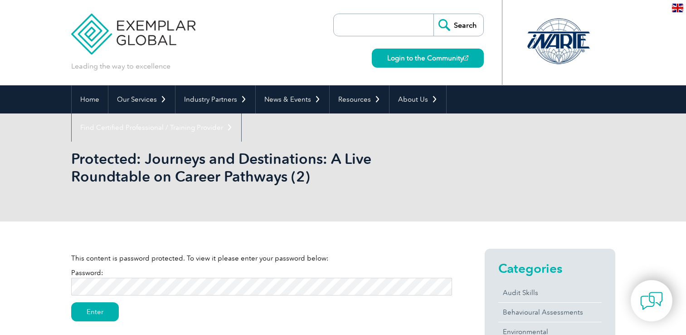 This screenshot has height=335, width=686. What do you see at coordinates (458, 25) in the screenshot?
I see `input: Search` at bounding box center [458, 25].